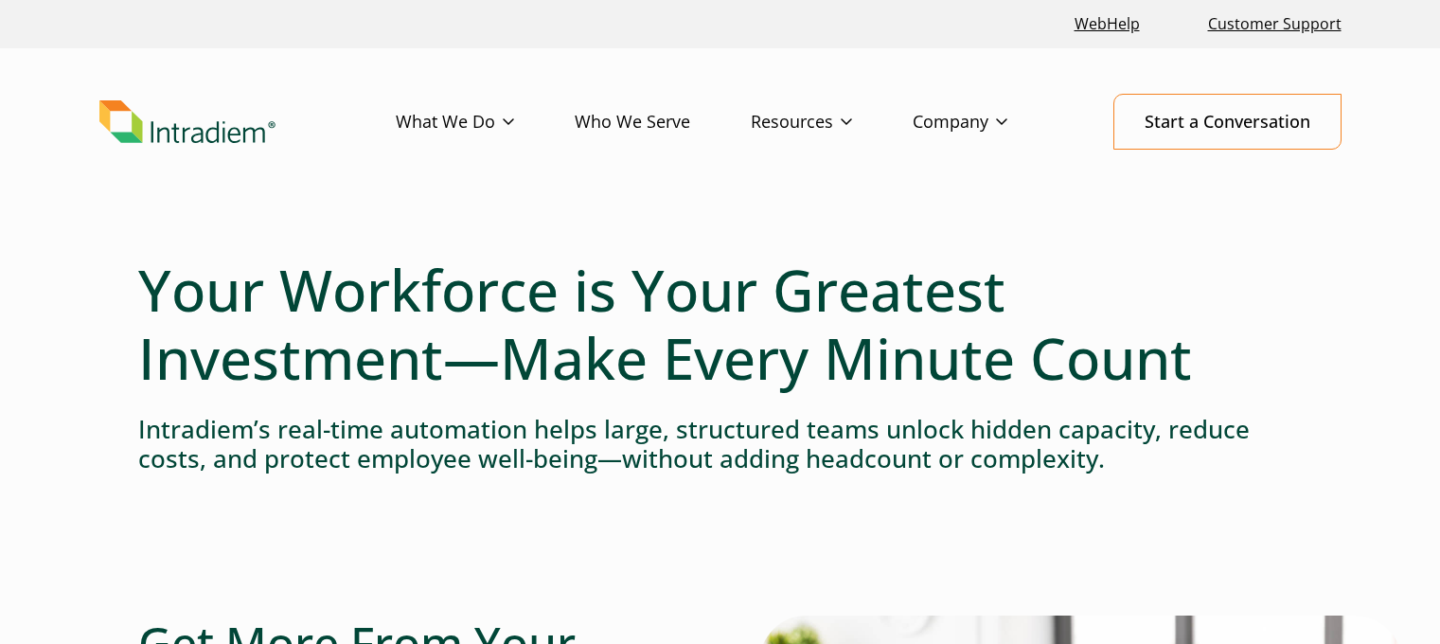 The image size is (1440, 644). Describe the element at coordinates (485, 122) in the screenshot. I see `a: What We Do` at that location.